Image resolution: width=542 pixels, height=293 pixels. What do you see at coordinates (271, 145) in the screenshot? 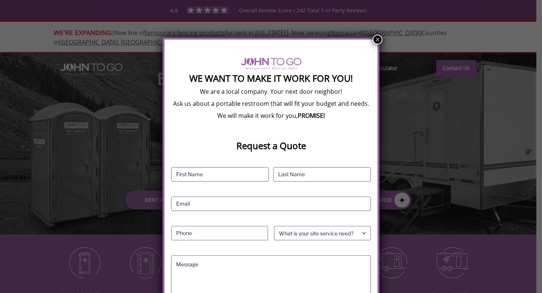
I see `strong: Request a Quote` at bounding box center [271, 145].